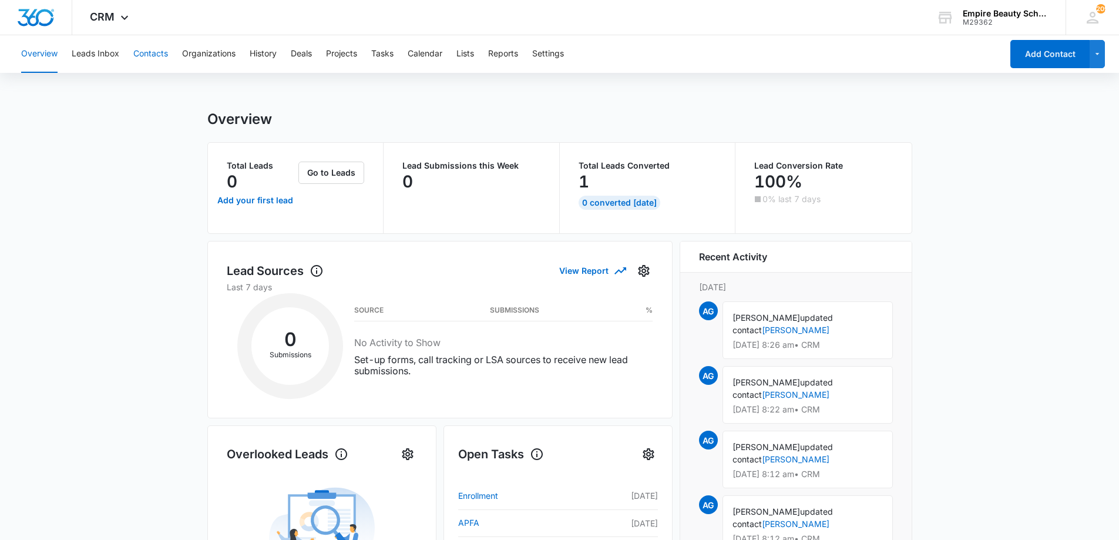  I want to click on p: Lead Submissions this Week, so click(471, 166).